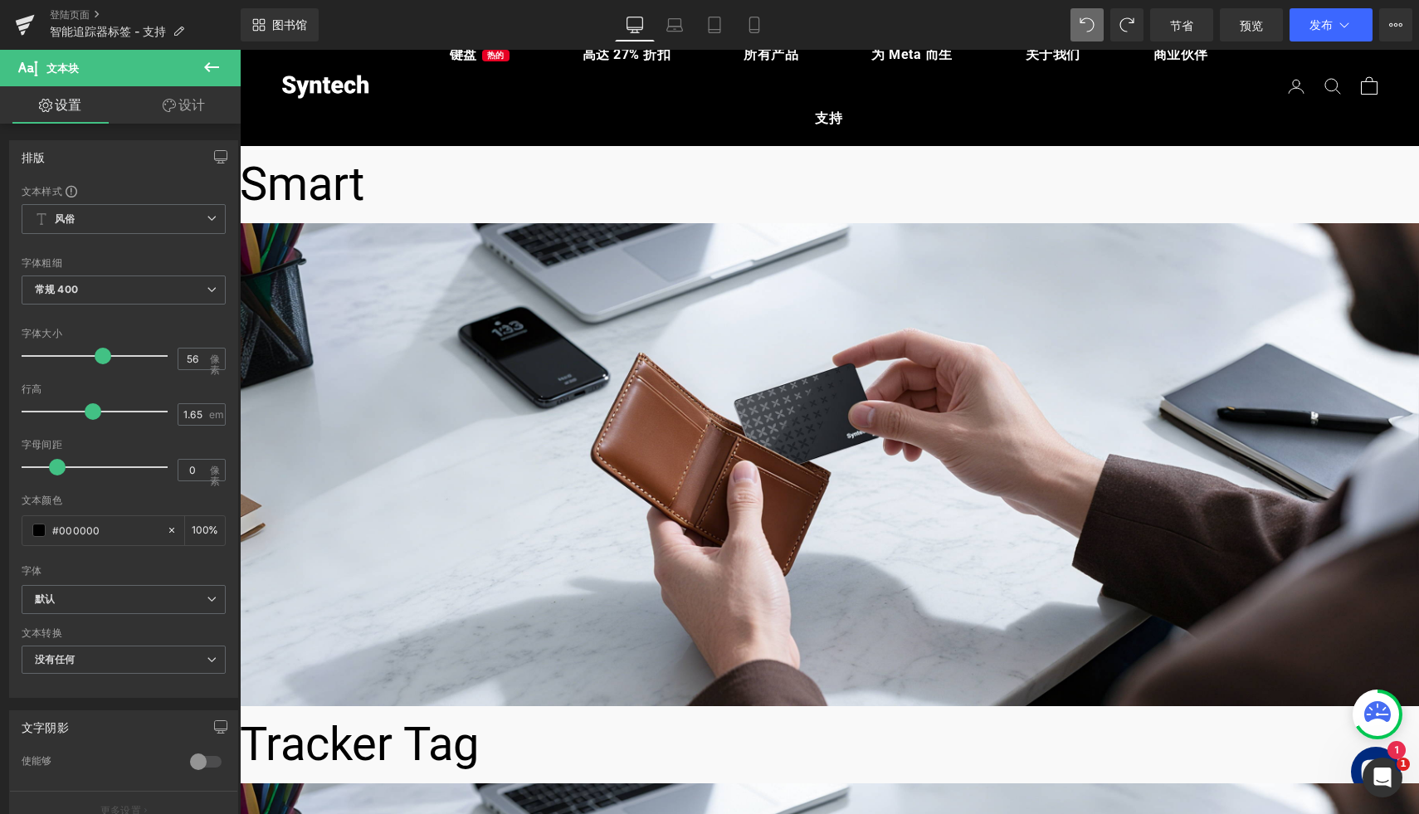 This screenshot has width=1419, height=814. I want to click on button: 发布, so click(1331, 25).